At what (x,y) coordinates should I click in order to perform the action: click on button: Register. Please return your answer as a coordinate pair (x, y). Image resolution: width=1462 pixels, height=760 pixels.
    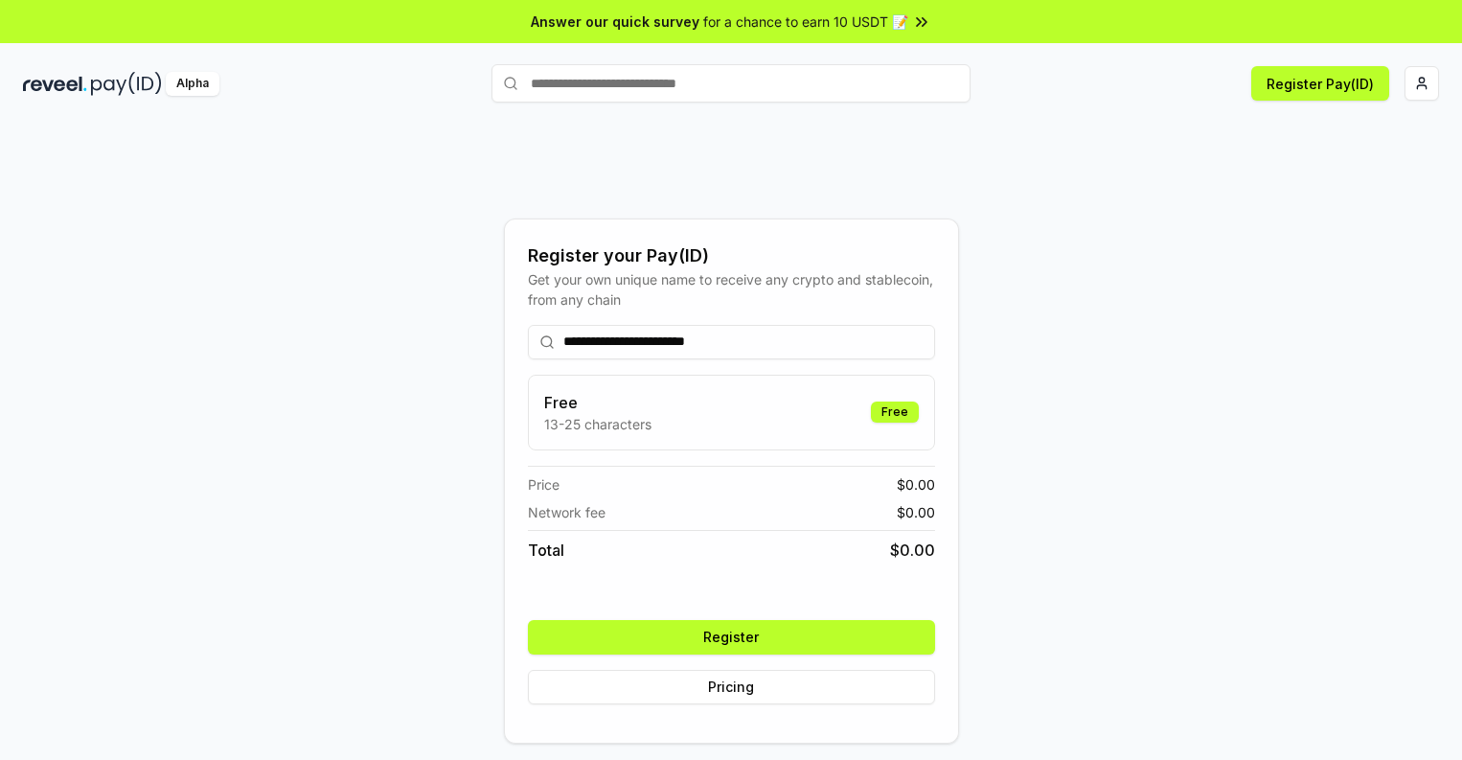
    Looking at the image, I should click on (731, 637).